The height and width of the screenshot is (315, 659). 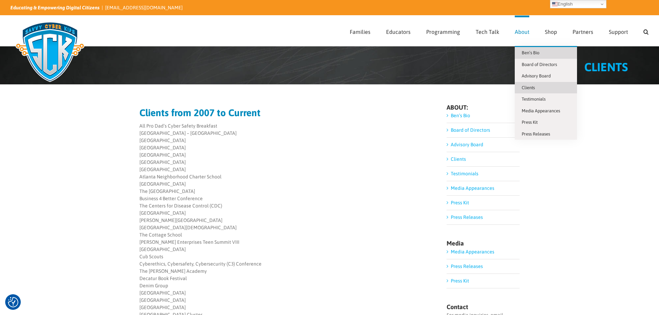 I want to click on span: Programming, so click(x=443, y=32).